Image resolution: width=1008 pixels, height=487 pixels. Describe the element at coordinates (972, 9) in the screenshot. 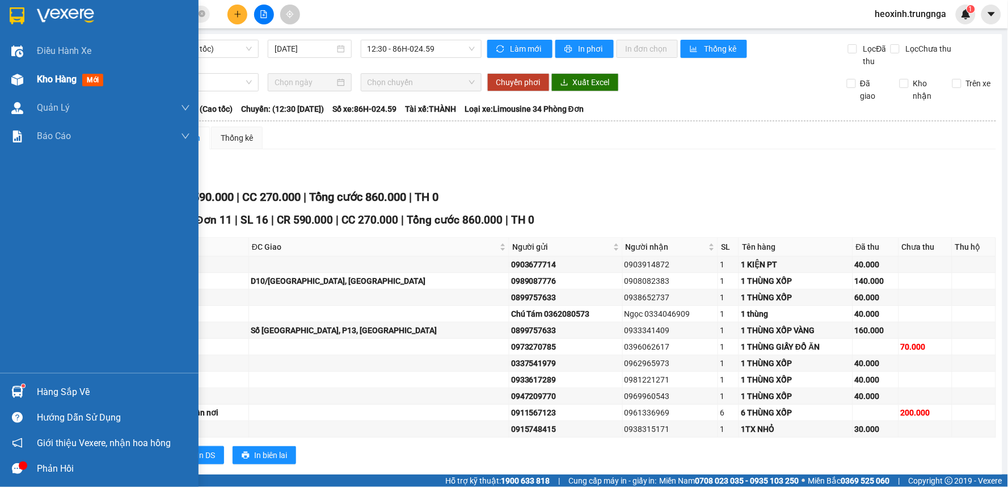

I see `sup: 1` at that location.